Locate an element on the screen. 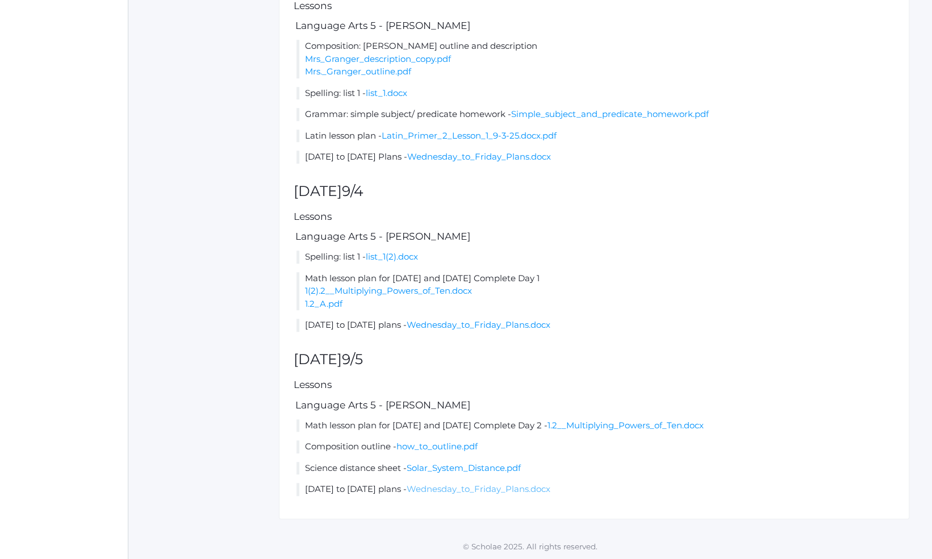 This screenshot has height=559, width=932. a: 1(2).2__Multiplying_Powers_of_Ten.docx is located at coordinates (388, 290).